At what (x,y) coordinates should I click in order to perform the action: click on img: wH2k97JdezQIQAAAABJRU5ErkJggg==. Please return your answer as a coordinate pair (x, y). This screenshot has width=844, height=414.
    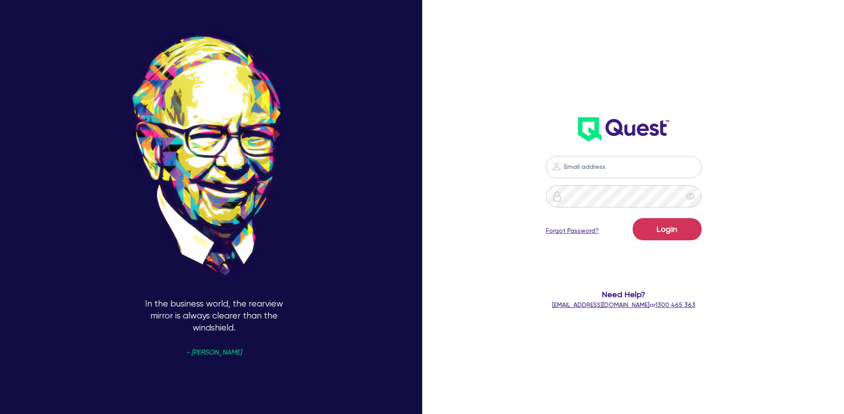
    Looking at the image, I should click on (623, 129).